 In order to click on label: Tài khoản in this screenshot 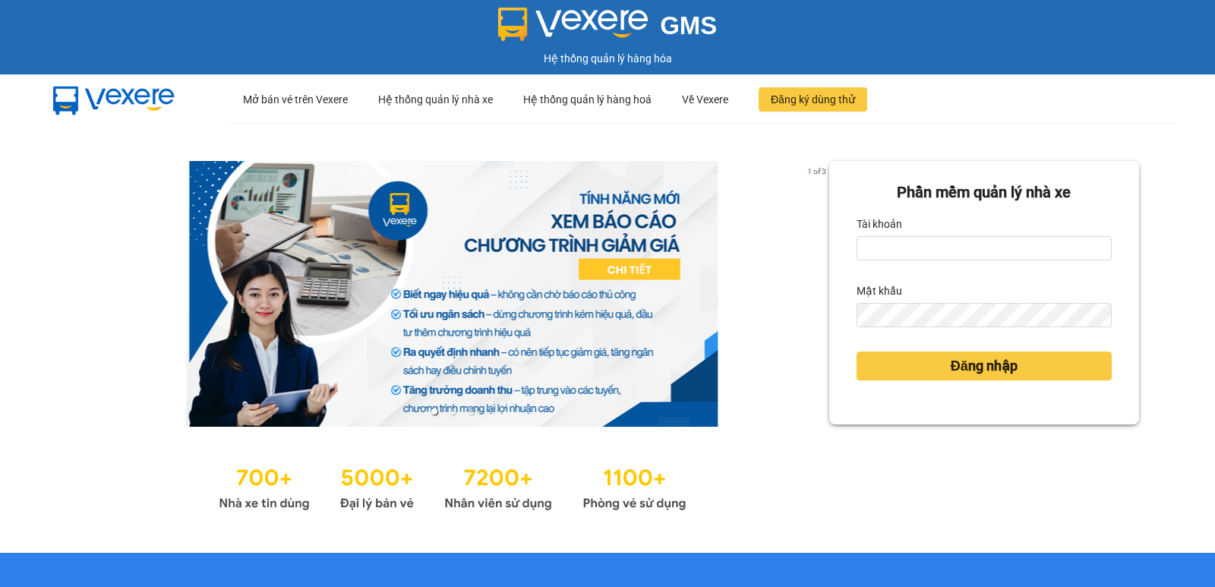, I will do `click(879, 224)`.